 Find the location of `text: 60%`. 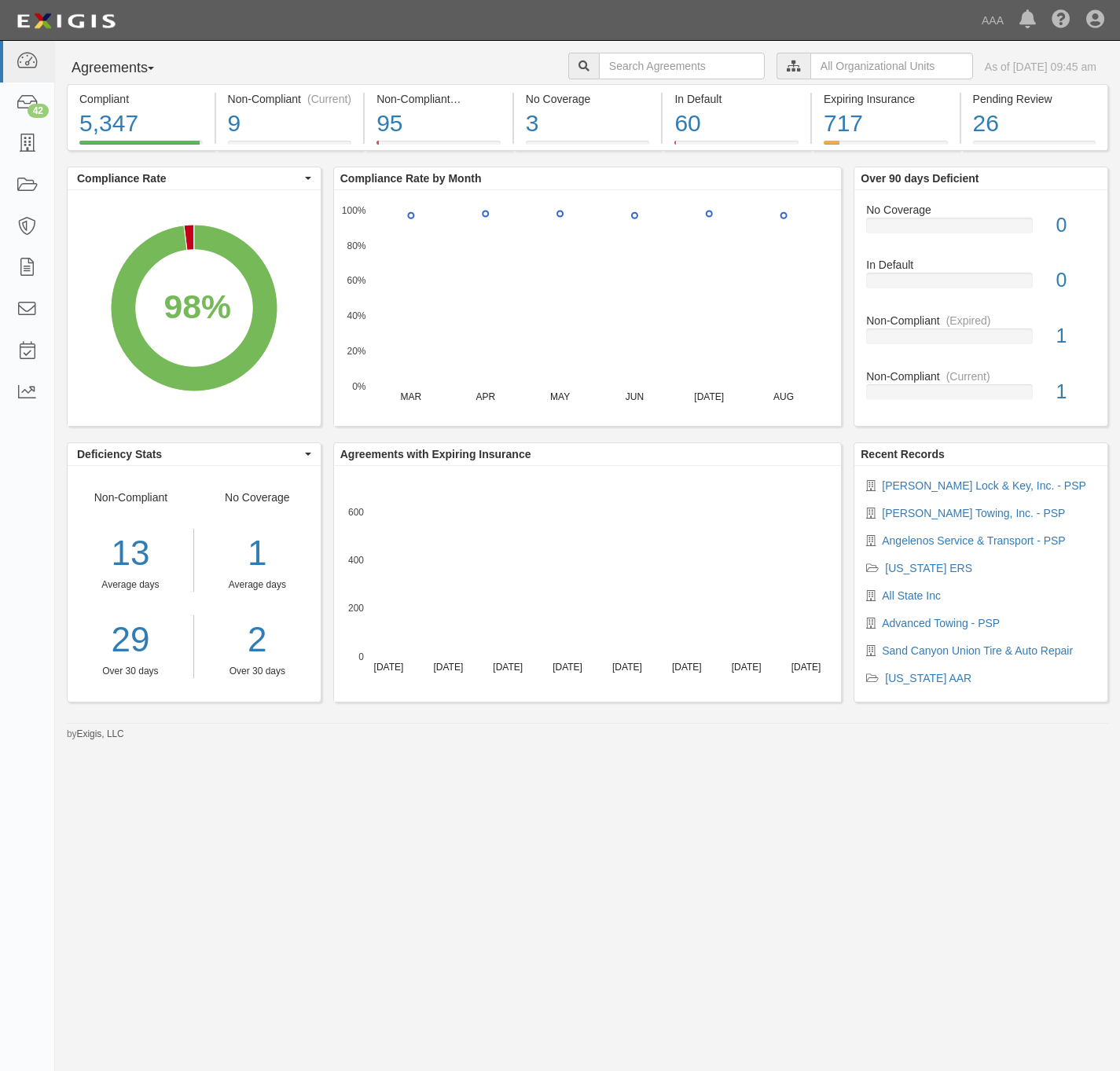

text: 60% is located at coordinates (356, 280).